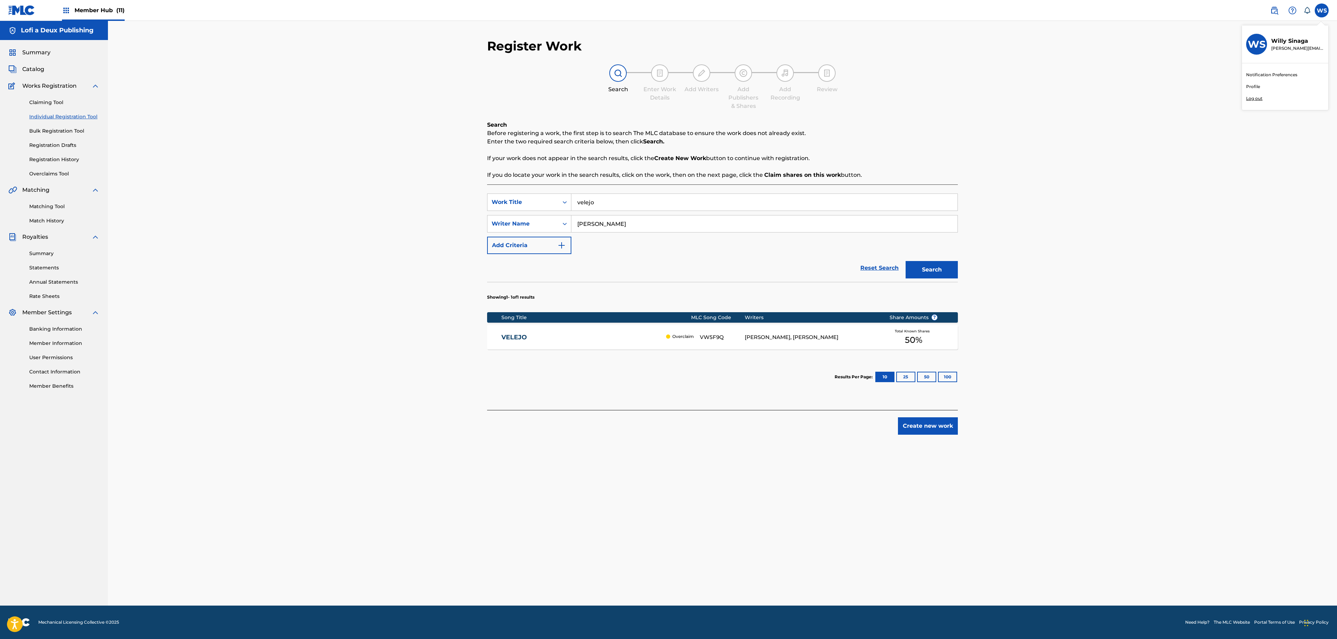 The height and width of the screenshot is (639, 1337). Describe the element at coordinates (64, 372) in the screenshot. I see `a: Contact Information` at that location.